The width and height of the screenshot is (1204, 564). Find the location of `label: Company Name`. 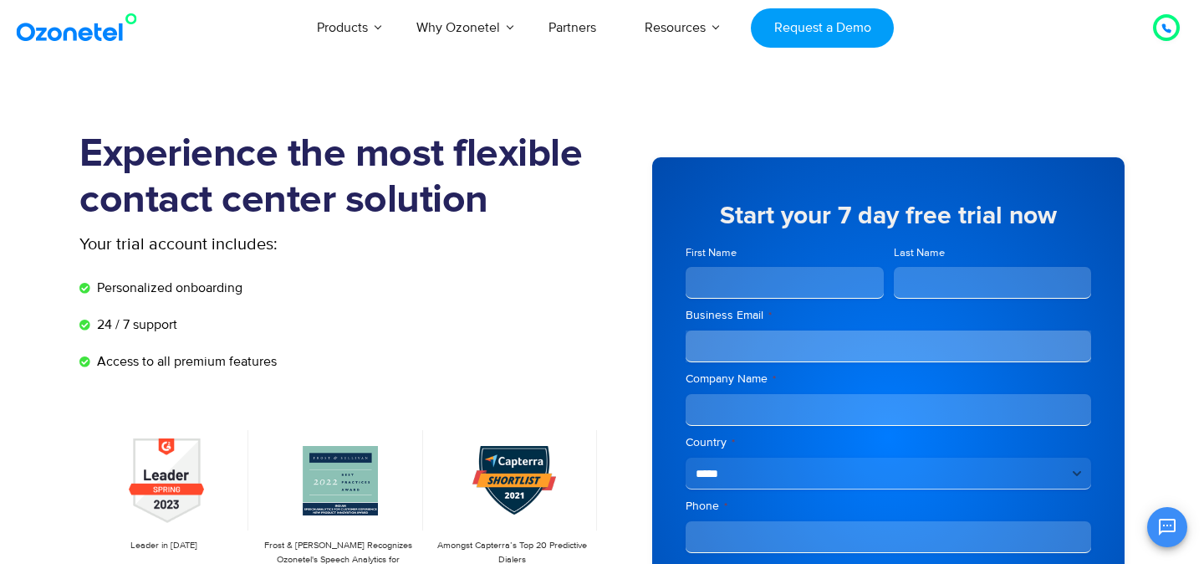

label: Company Name is located at coordinates (888, 379).